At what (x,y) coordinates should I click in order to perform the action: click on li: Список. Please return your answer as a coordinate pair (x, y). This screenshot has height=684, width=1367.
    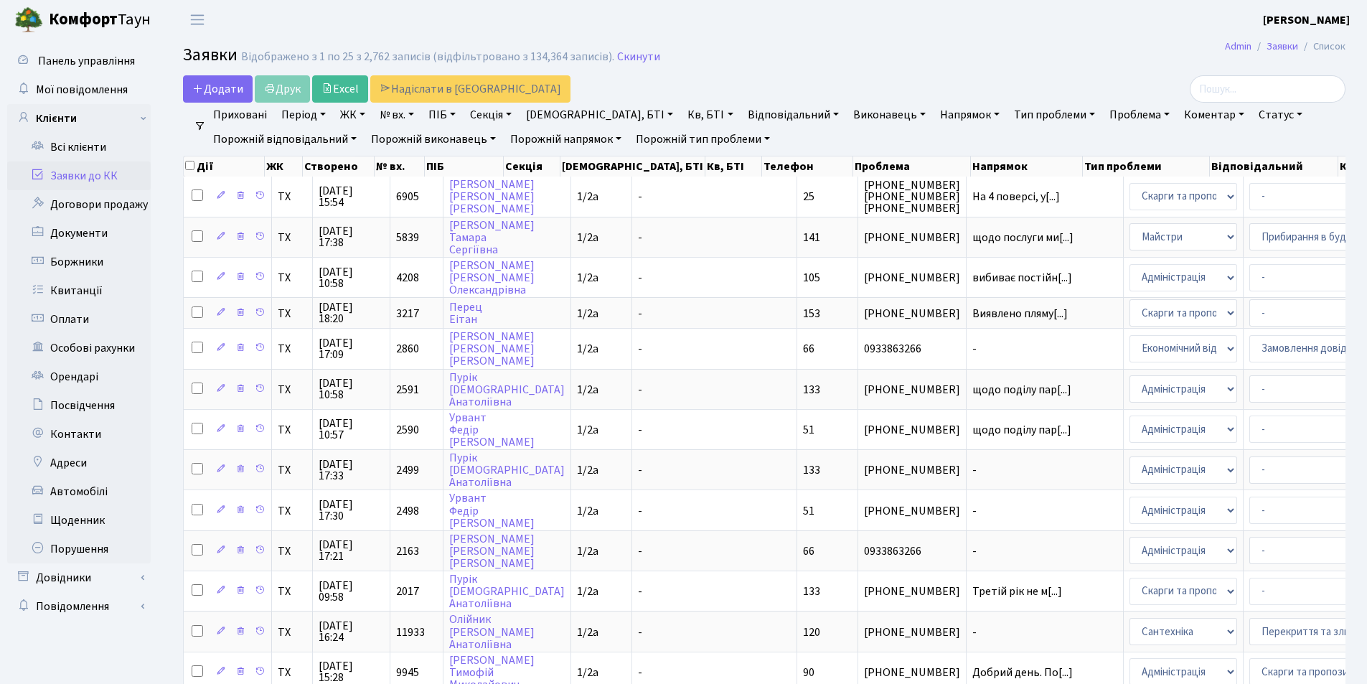
    Looking at the image, I should click on (1321, 47).